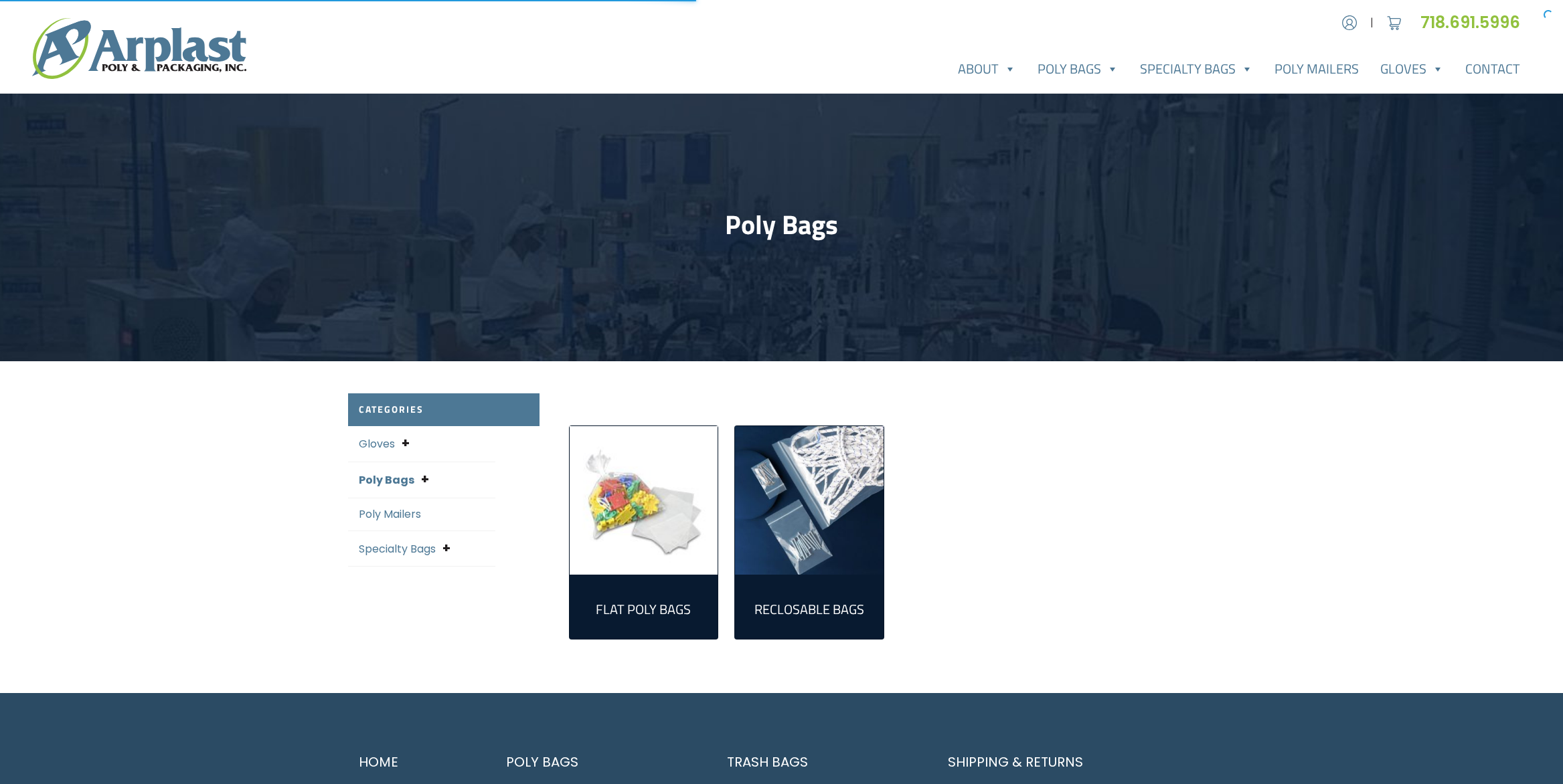  What do you see at coordinates (644, 500) in the screenshot?
I see `img: Flat Poly Bags` at bounding box center [644, 500].